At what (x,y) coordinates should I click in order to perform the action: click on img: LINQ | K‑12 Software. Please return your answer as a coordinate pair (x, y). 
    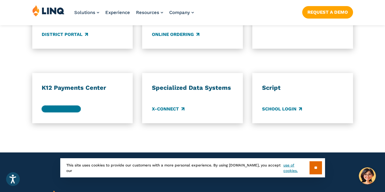
    Looking at the image, I should click on (48, 11).